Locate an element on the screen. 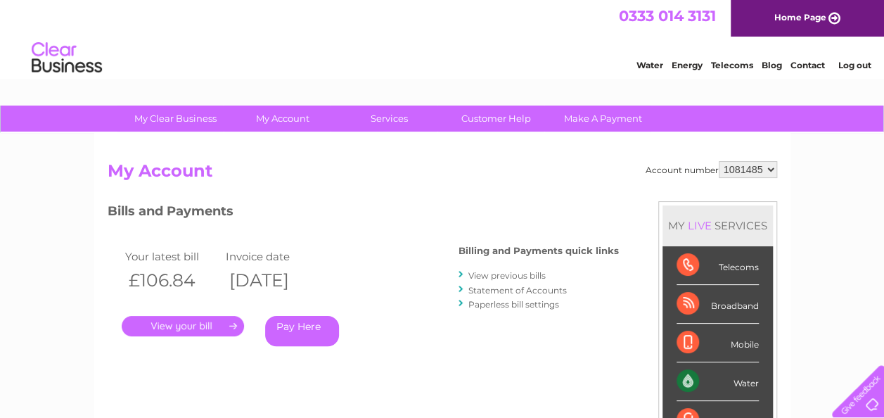 This screenshot has width=884, height=418. a: My Account is located at coordinates (282, 118).